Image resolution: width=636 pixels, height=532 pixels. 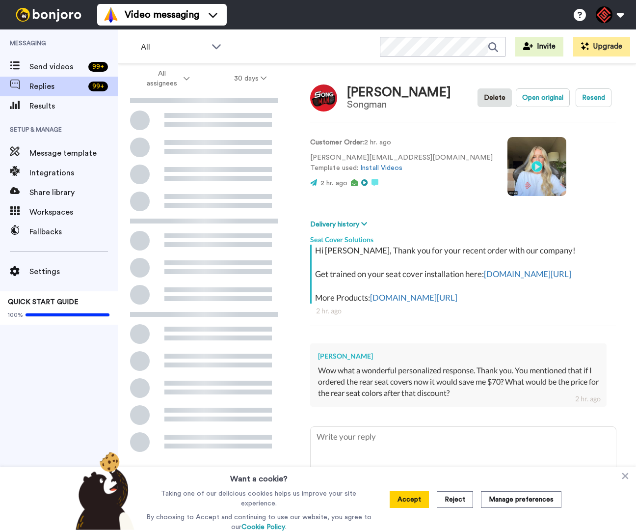 I want to click on button: Resend, so click(x=594, y=98).